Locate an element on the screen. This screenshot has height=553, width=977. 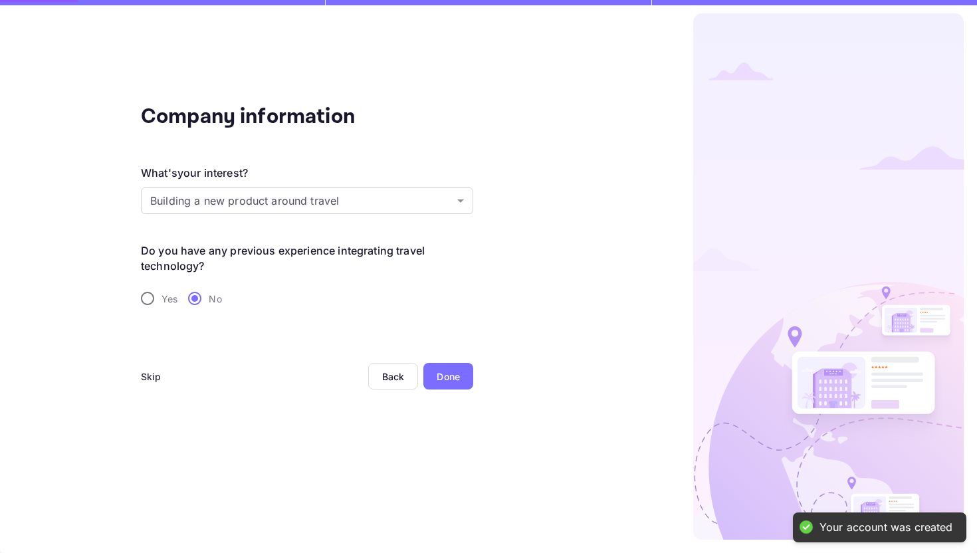
div: Done is located at coordinates (448, 376).